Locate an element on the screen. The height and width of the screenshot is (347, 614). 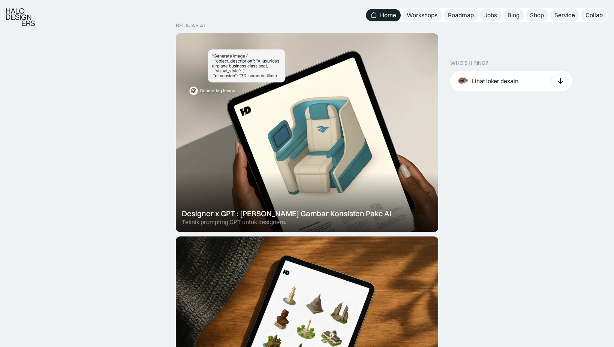
div: Jobs is located at coordinates (491, 15).